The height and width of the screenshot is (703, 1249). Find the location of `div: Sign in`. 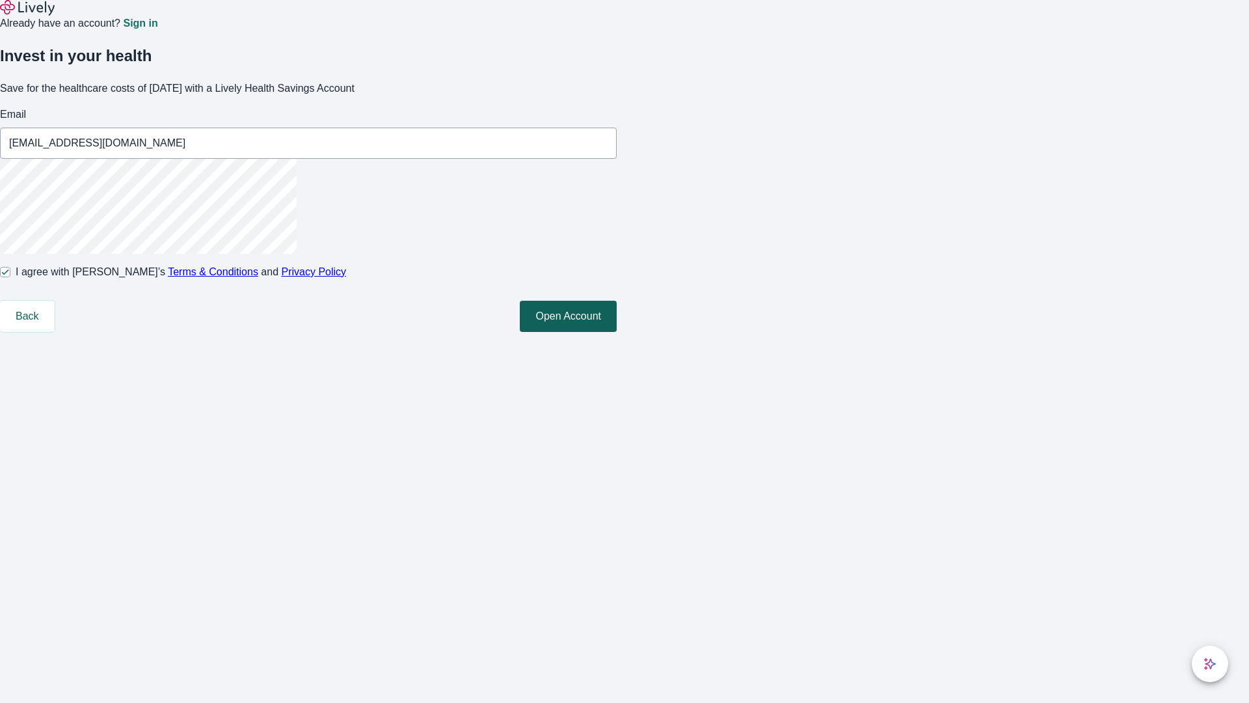

div: Sign in is located at coordinates (140, 23).